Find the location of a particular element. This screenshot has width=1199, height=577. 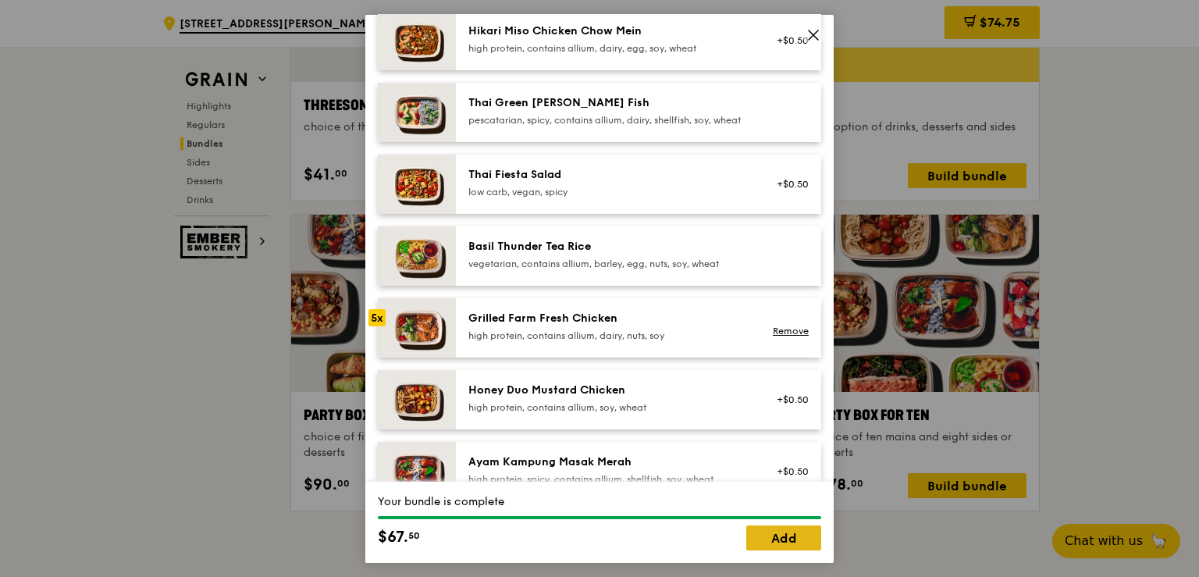

div: Thai Fiesta Salad is located at coordinates (608, 174).